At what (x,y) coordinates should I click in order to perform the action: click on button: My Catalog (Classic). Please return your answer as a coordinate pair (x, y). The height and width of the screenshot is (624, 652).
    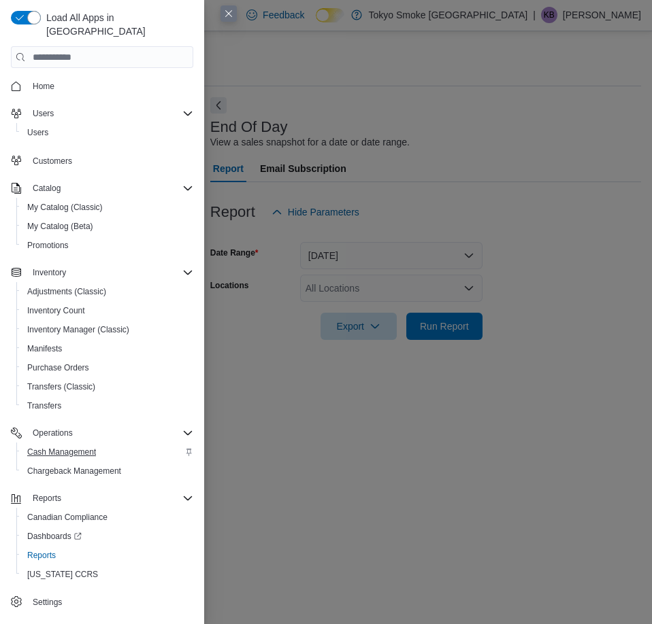
    Looking at the image, I should click on (107, 207).